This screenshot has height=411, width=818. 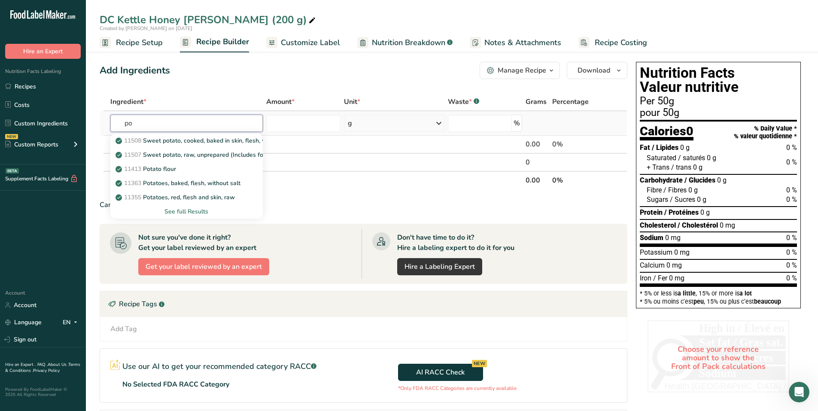 I want to click on div: See full Results, so click(x=186, y=211).